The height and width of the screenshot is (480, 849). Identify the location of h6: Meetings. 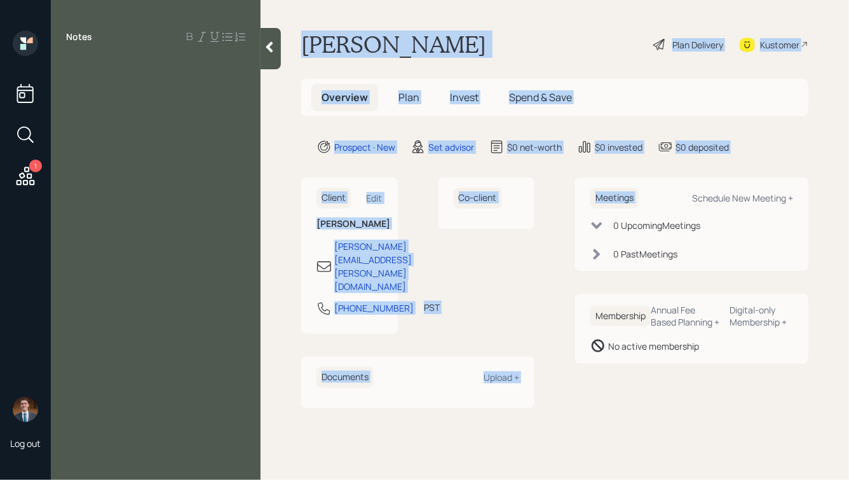
(615, 198).